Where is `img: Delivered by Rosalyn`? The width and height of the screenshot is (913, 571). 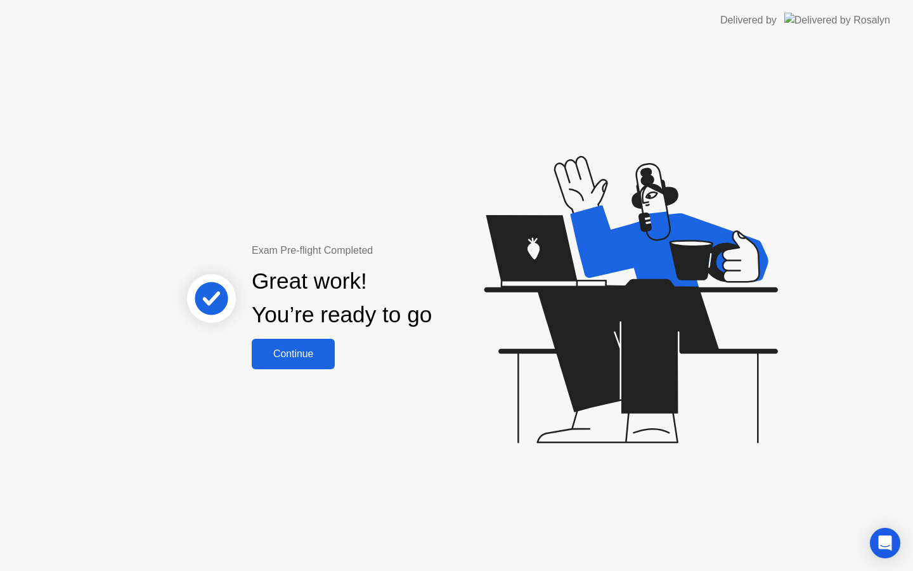 img: Delivered by Rosalyn is located at coordinates (837, 20).